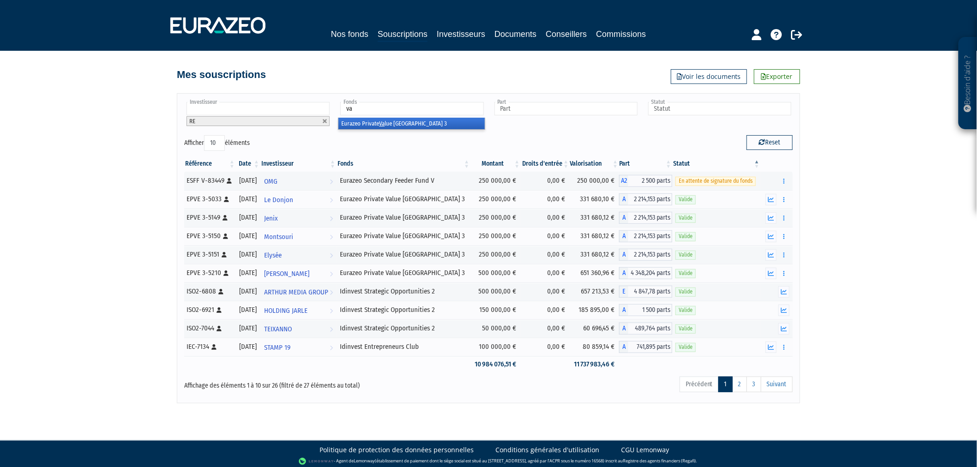 The height and width of the screenshot is (467, 977). What do you see at coordinates (210, 254) in the screenshot?
I see `div: EPVE 3-5151` at bounding box center [210, 254].